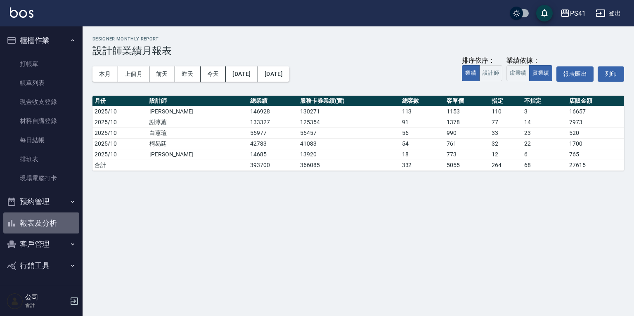 The width and height of the screenshot is (634, 316). Describe the element at coordinates (41, 64) in the screenshot. I see `a: 打帳單` at that location.